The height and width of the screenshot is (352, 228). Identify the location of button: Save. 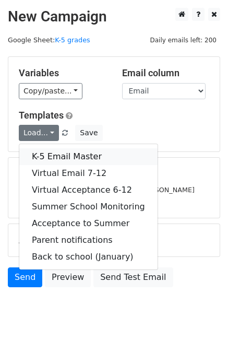
(89, 133).